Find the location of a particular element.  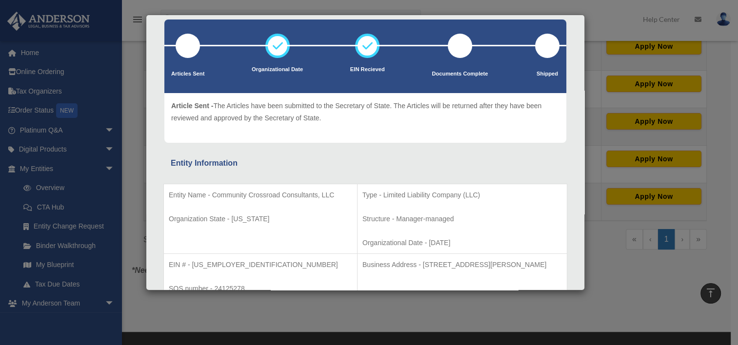

p: EIN Recieved is located at coordinates (367, 70).